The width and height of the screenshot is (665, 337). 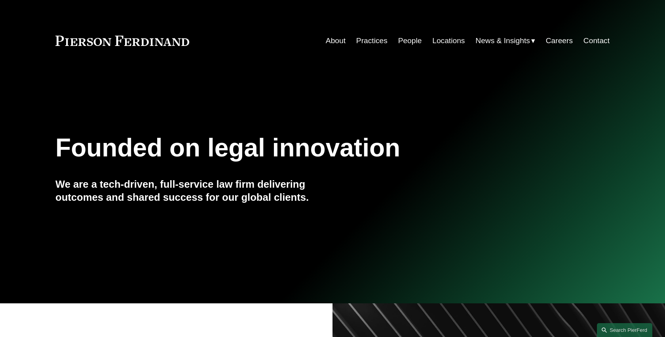 What do you see at coordinates (194, 190) in the screenshot?
I see `h4: We are a tech-driven, full-service law firm delivering outcomes and shared success for our global...` at bounding box center [194, 190].